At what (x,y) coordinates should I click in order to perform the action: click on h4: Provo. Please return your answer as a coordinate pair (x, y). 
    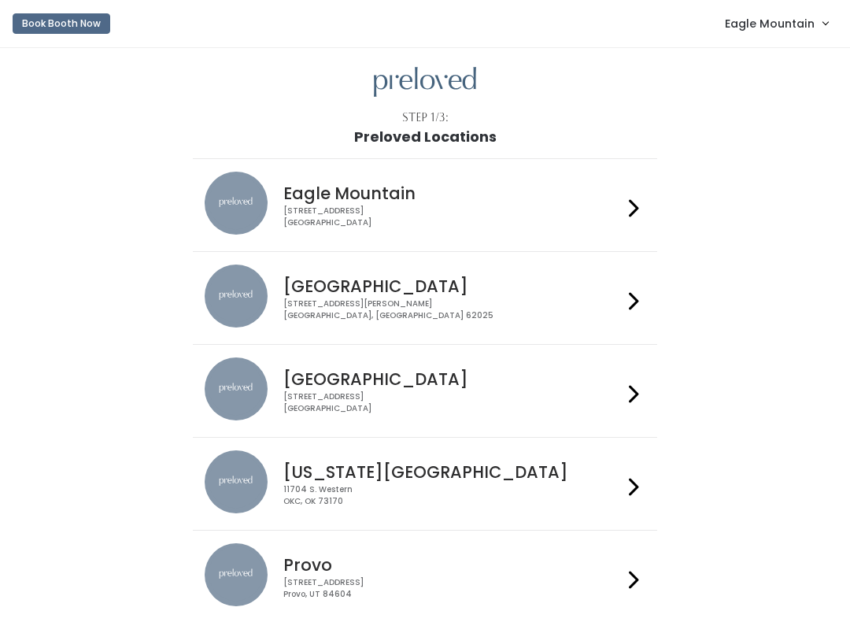
    Looking at the image, I should click on (453, 564).